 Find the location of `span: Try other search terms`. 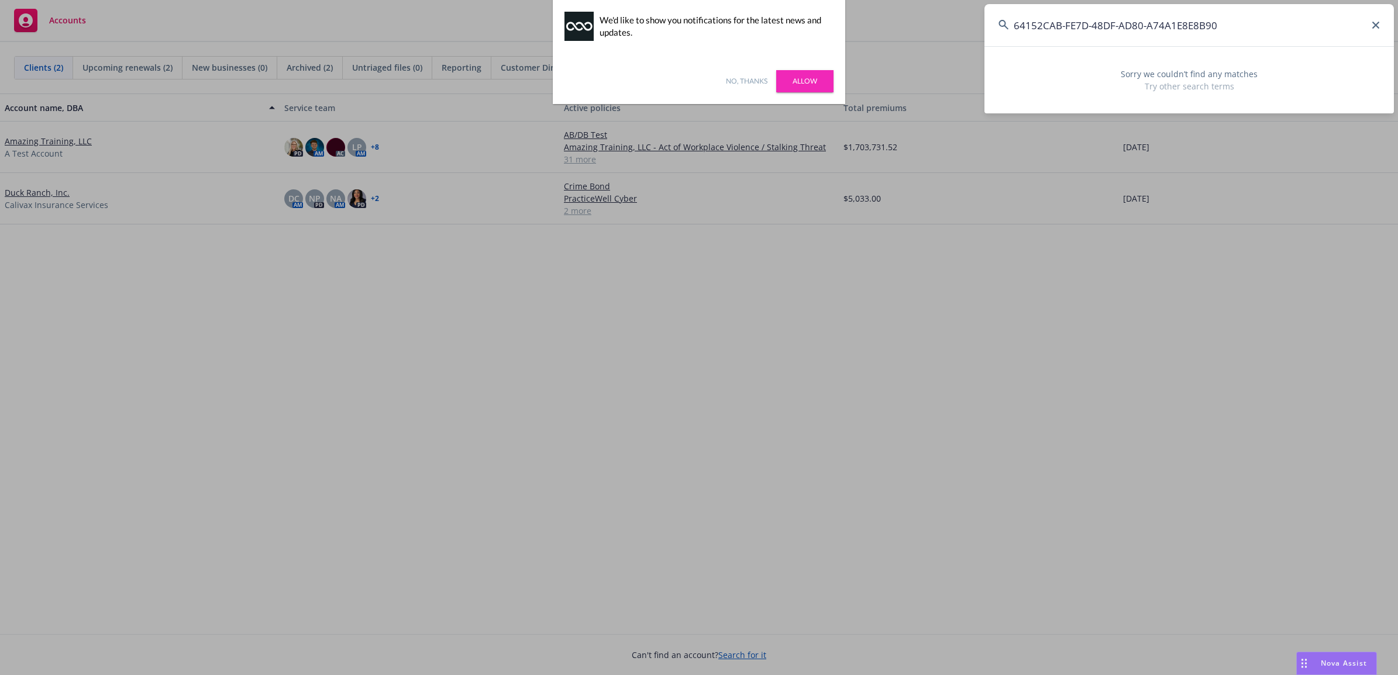

span: Try other search terms is located at coordinates (1189, 86).